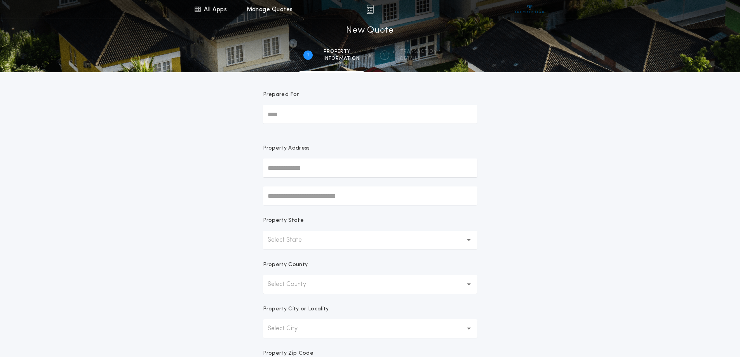  What do you see at coordinates (293, 284) in the screenshot?
I see `p: Select County` at bounding box center [293, 284].